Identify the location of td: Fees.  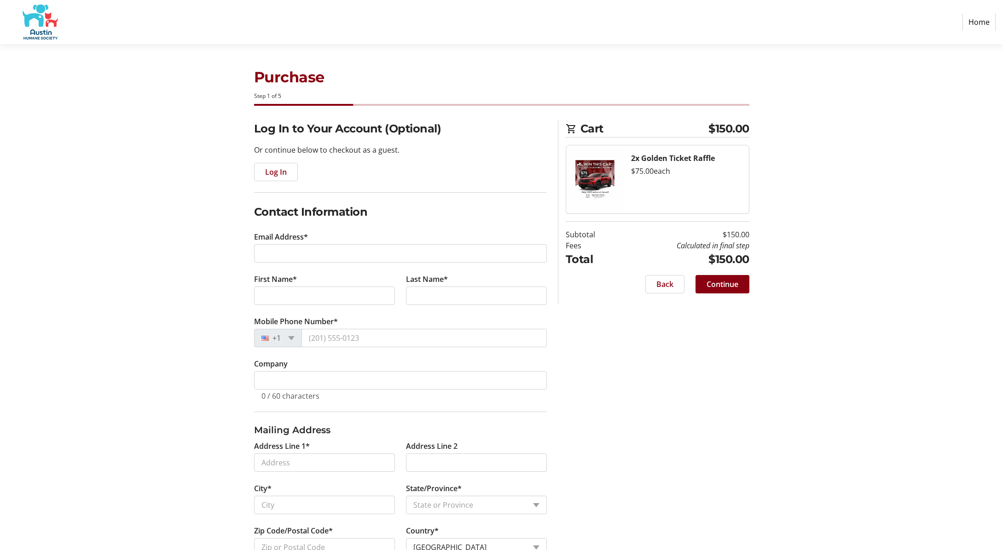
(592, 246).